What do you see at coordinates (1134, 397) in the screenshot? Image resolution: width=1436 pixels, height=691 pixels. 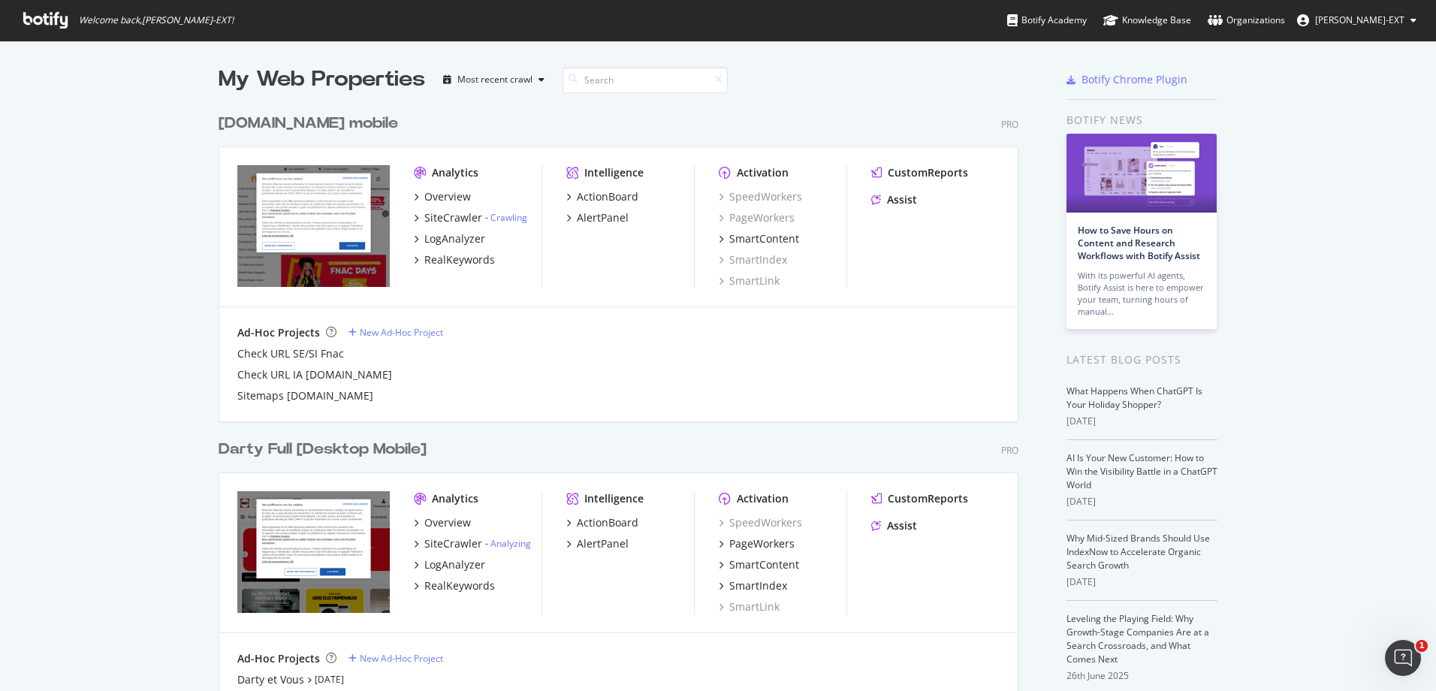 I see `a: What Happens When ChatGPT Is Your Holiday Shopper?` at bounding box center [1134, 397].